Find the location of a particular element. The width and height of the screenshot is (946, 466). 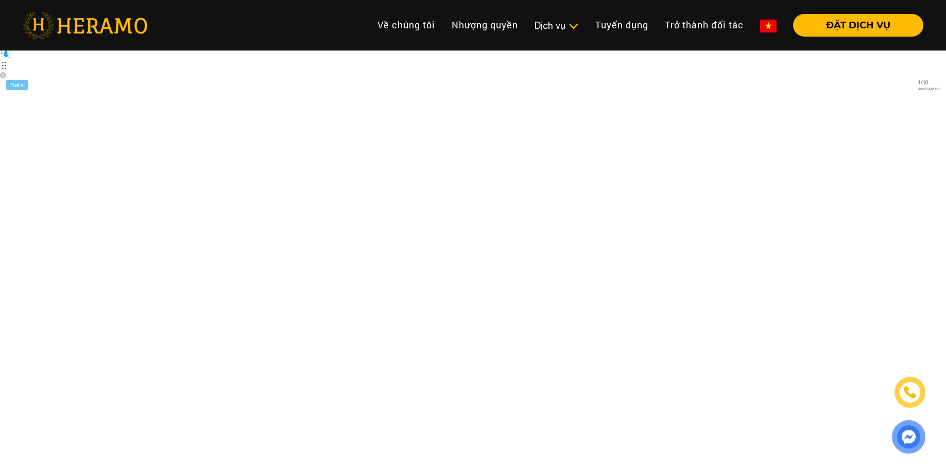

img: subToggleIcon is located at coordinates (573, 26).